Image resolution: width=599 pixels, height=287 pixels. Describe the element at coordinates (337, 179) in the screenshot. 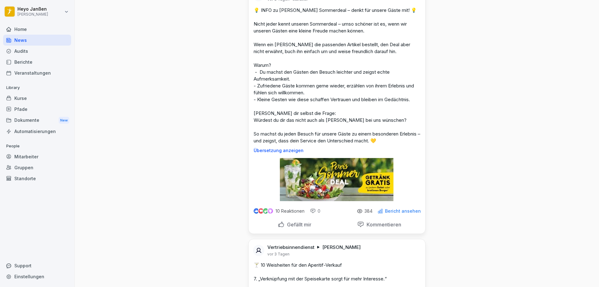

I see `img: kabs9lokwd5vbxdifu9nq50c.png` at that location.